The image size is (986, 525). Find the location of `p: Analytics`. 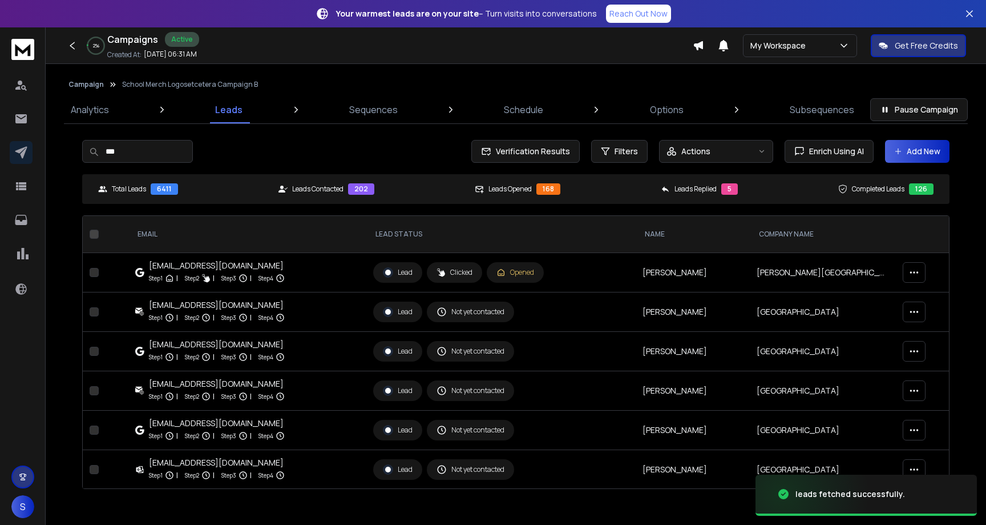

p: Analytics is located at coordinates (90, 110).